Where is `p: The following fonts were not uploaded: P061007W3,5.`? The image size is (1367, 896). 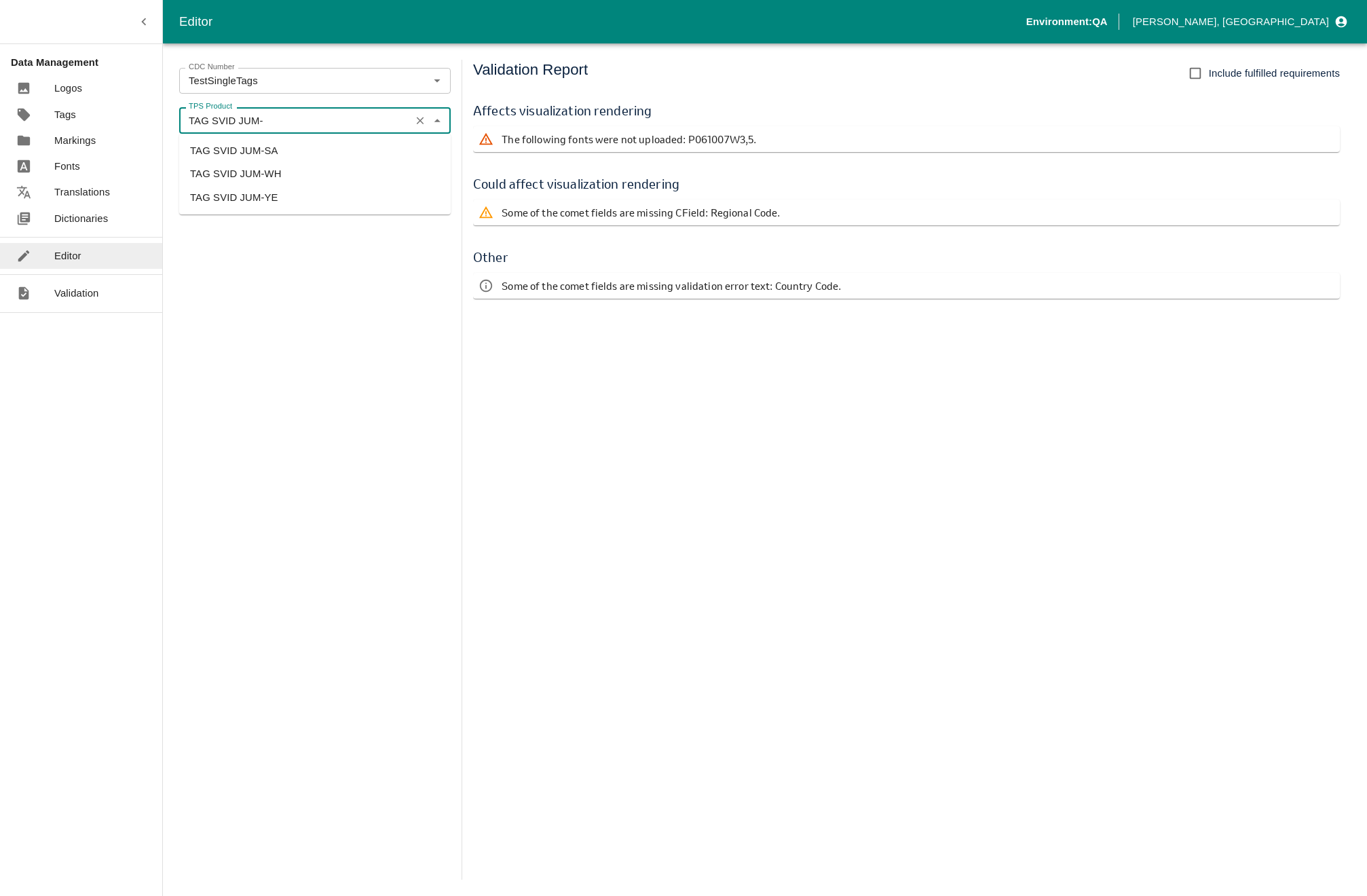
p: The following fonts were not uploaded: P061007W3,5. is located at coordinates (629, 139).